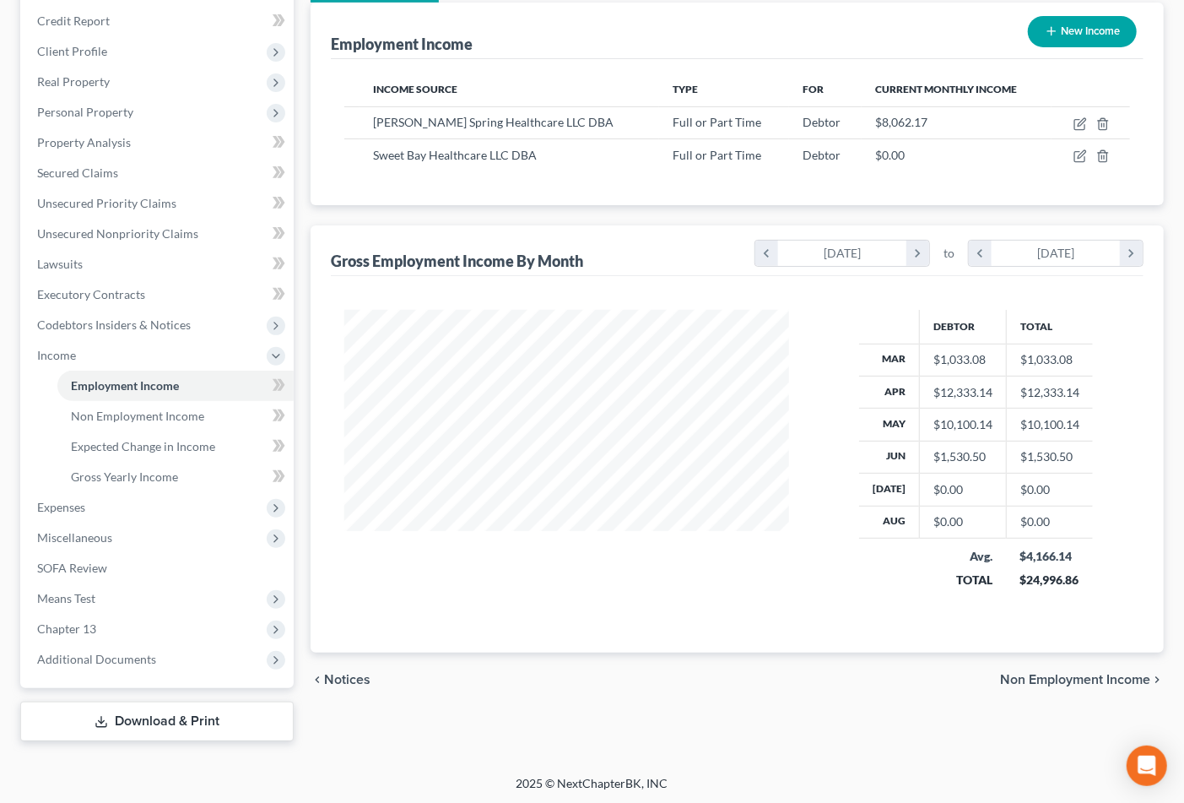 The width and height of the screenshot is (1184, 803). Describe the element at coordinates (963, 556) in the screenshot. I see `div: Avg.` at that location.